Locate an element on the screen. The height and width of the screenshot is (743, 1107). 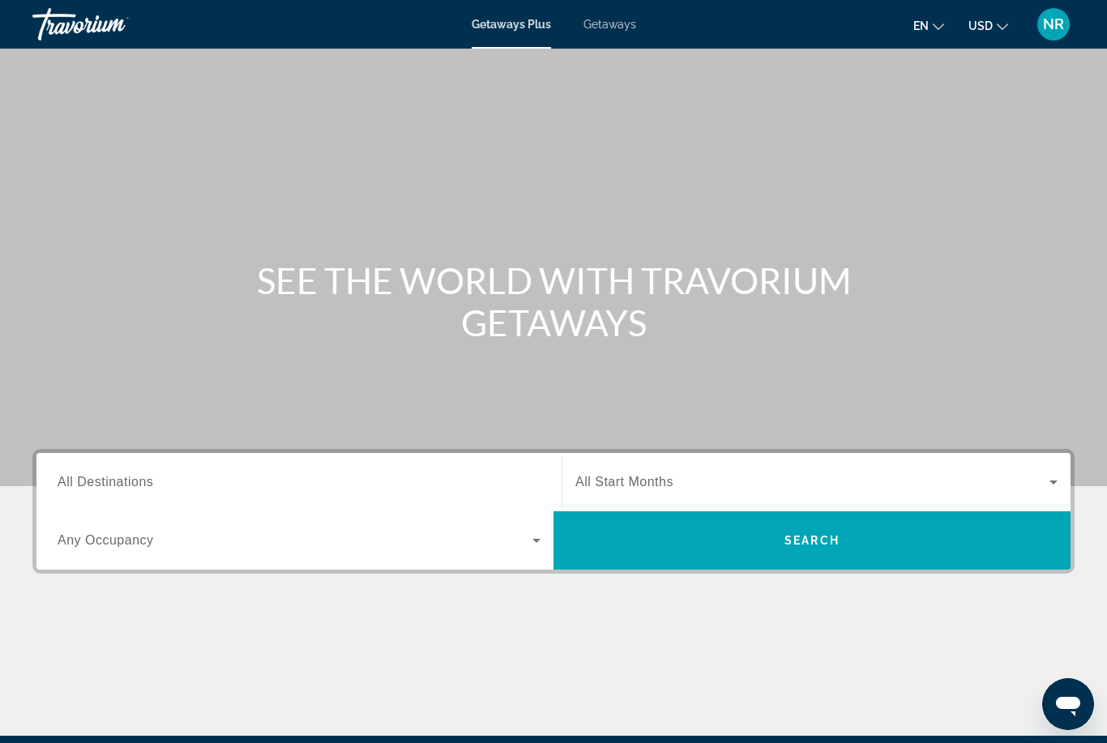
button: Change currency is located at coordinates (988, 25).